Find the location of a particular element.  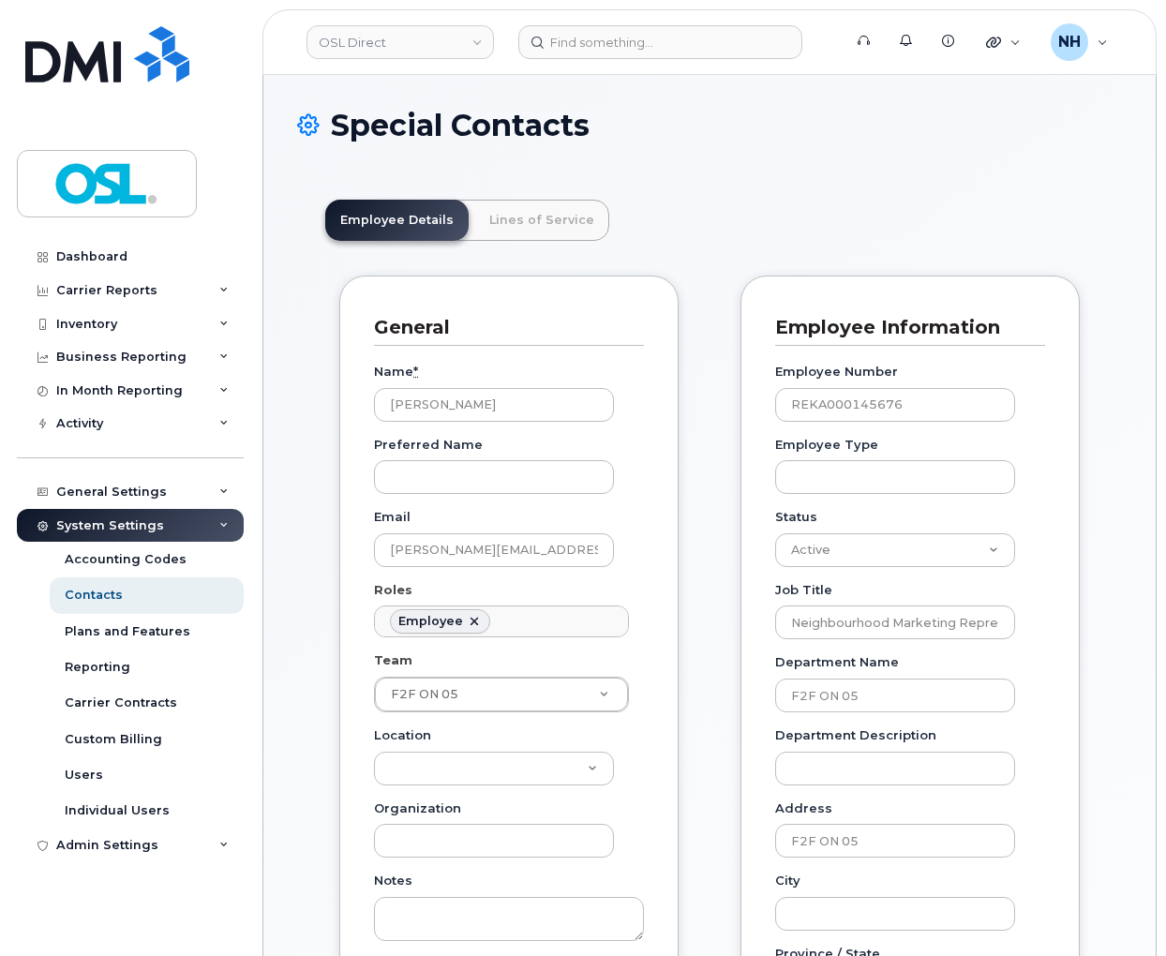

label: Status is located at coordinates (796, 516).